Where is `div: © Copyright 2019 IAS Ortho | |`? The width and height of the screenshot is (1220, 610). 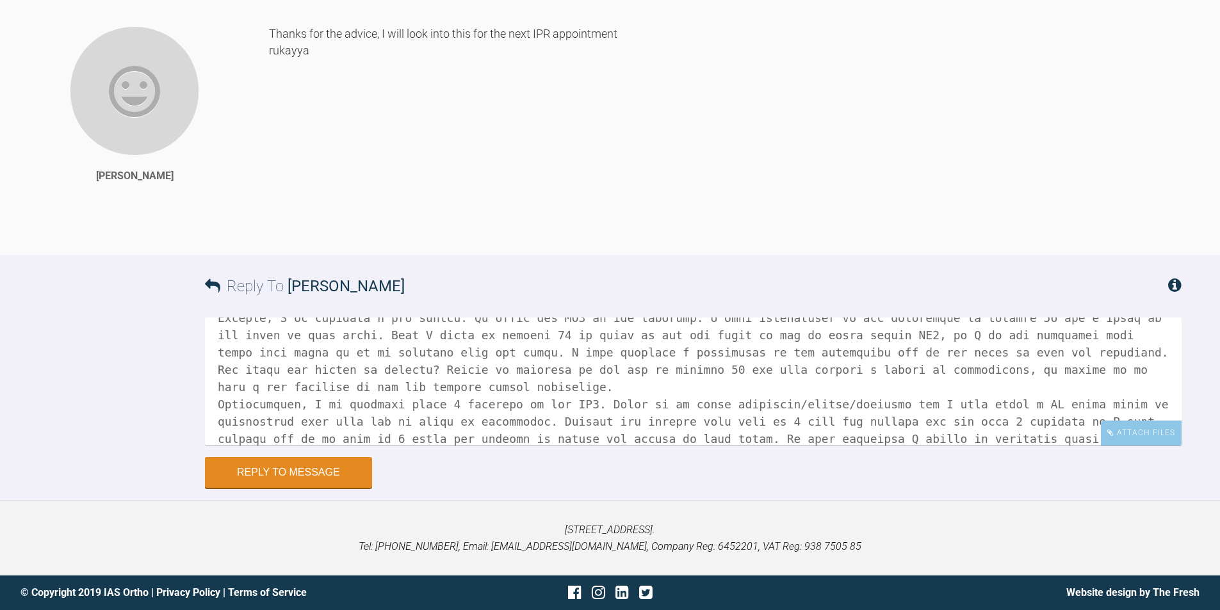 div: © Copyright 2019 IAS Ortho | | is located at coordinates (217, 593).